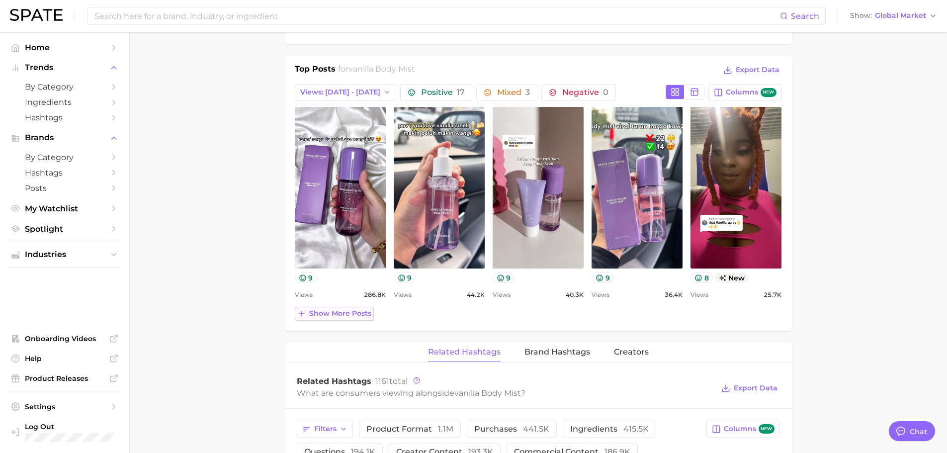 The width and height of the screenshot is (947, 453). What do you see at coordinates (631, 352) in the screenshot?
I see `span: Creators` at bounding box center [631, 352].